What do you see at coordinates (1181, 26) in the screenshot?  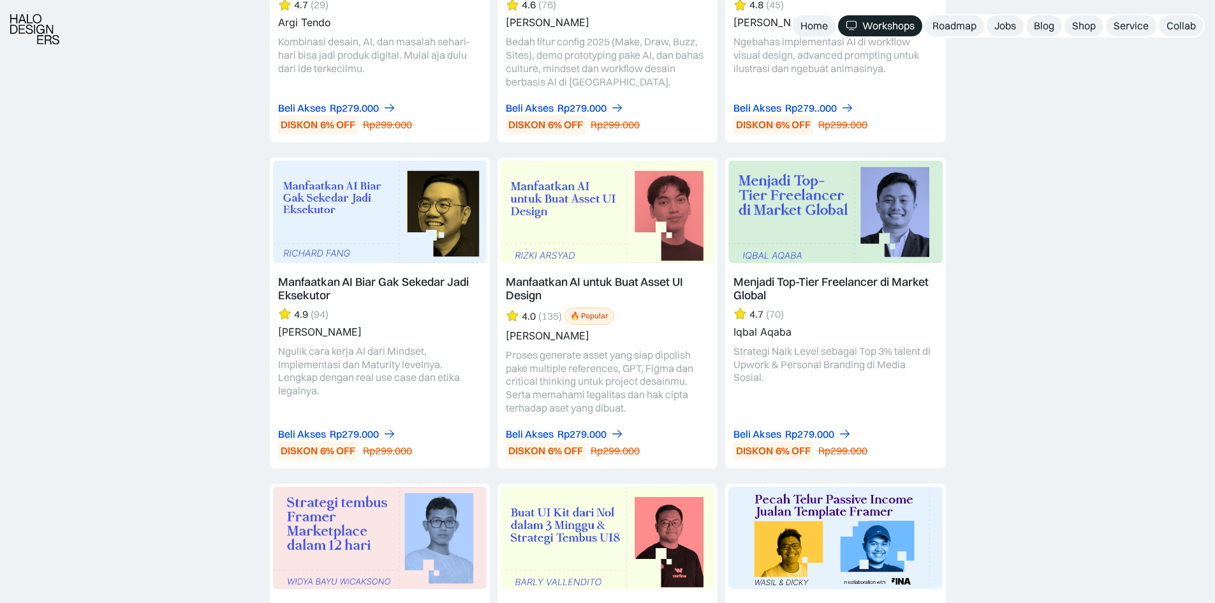 I see `div: Collab` at bounding box center [1181, 26].